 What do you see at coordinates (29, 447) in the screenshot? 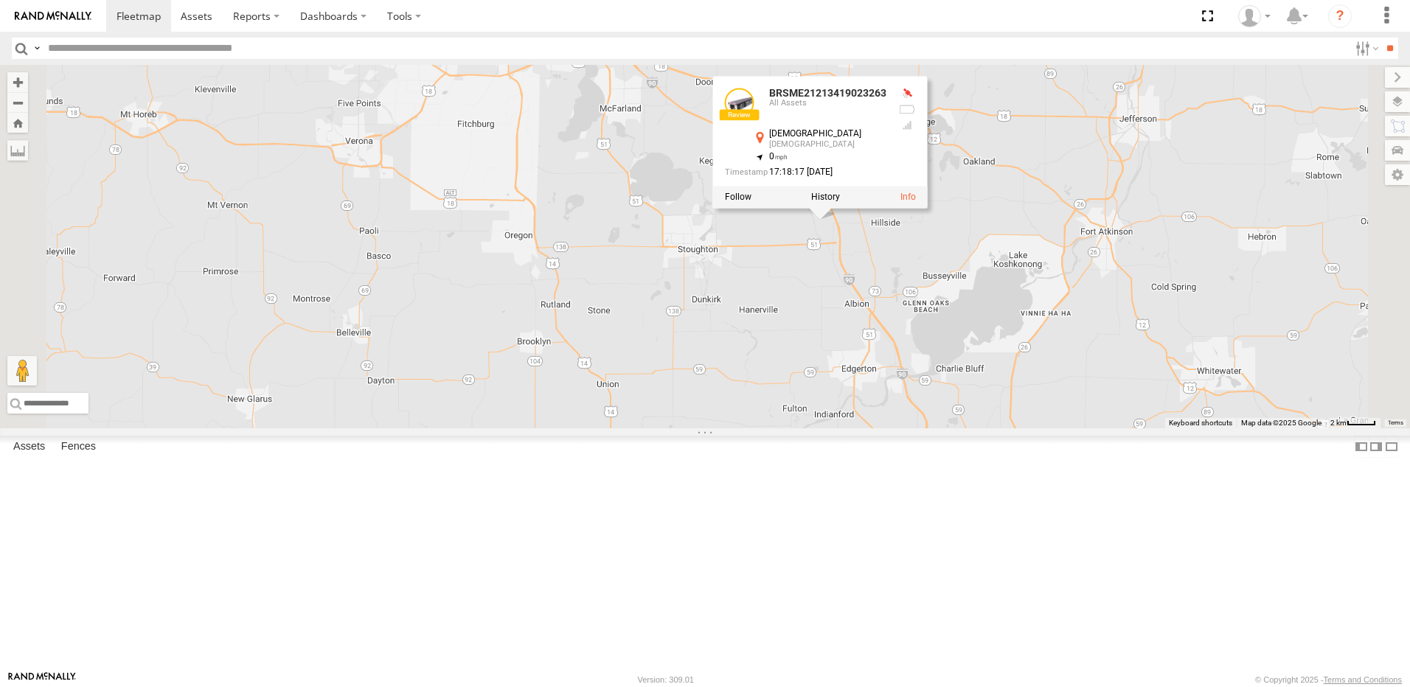
I see `label: Assets` at bounding box center [29, 447].